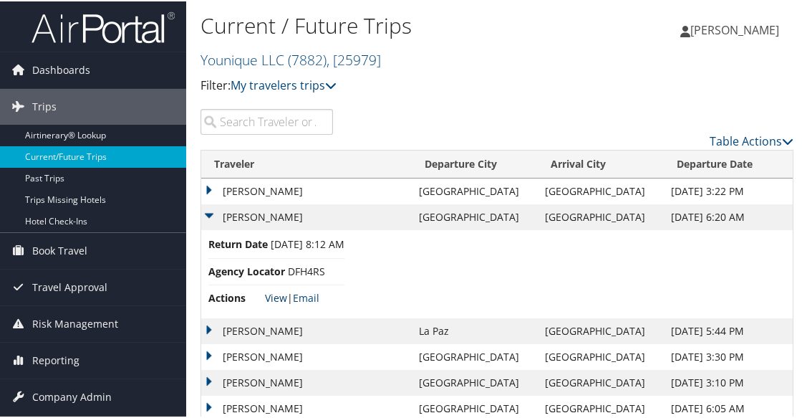 This screenshot has height=418, width=802. Describe the element at coordinates (601, 163) in the screenshot. I see `th: Arrival City: activate to sort column ascending` at that location.